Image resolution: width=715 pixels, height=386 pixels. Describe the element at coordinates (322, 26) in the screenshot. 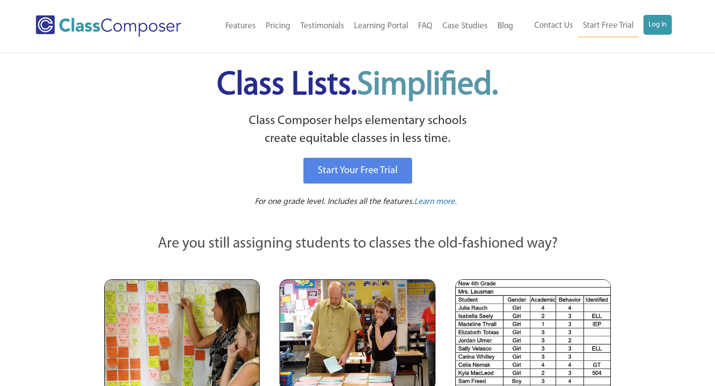

I see `a: Testimonials` at that location.